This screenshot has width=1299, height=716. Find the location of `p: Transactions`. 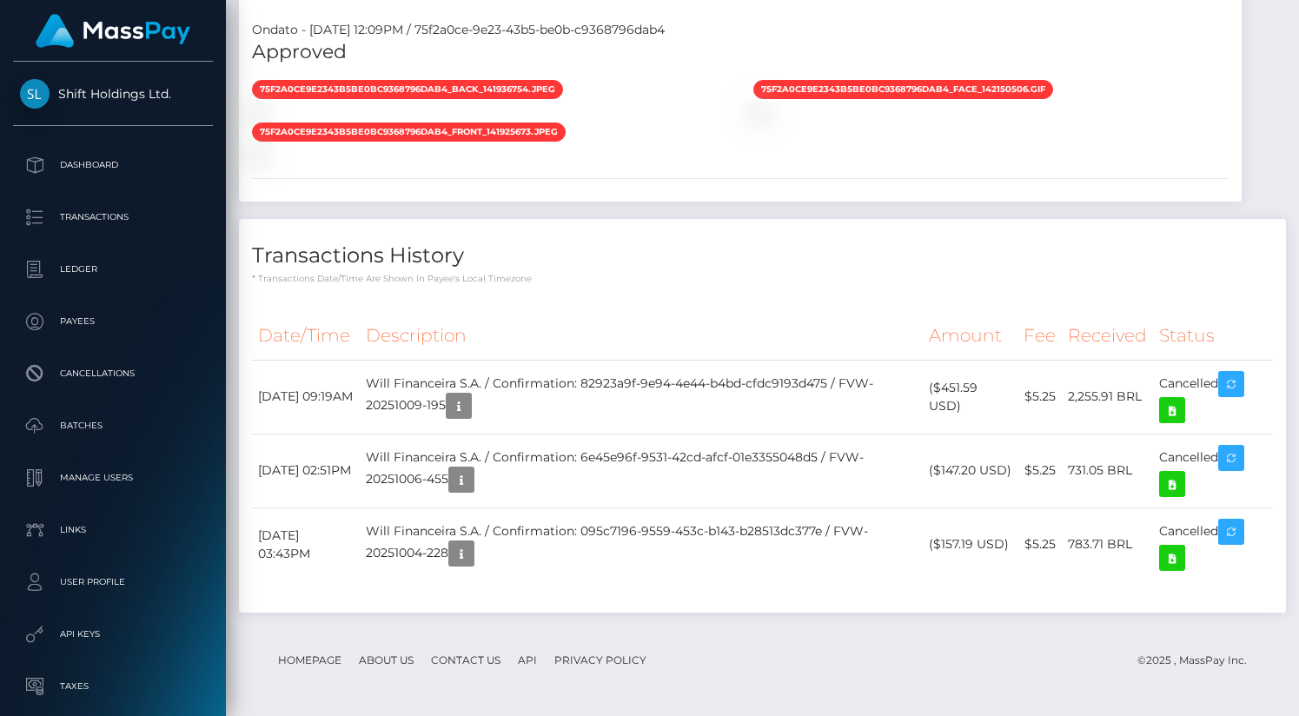

p: Transactions is located at coordinates (113, 217).